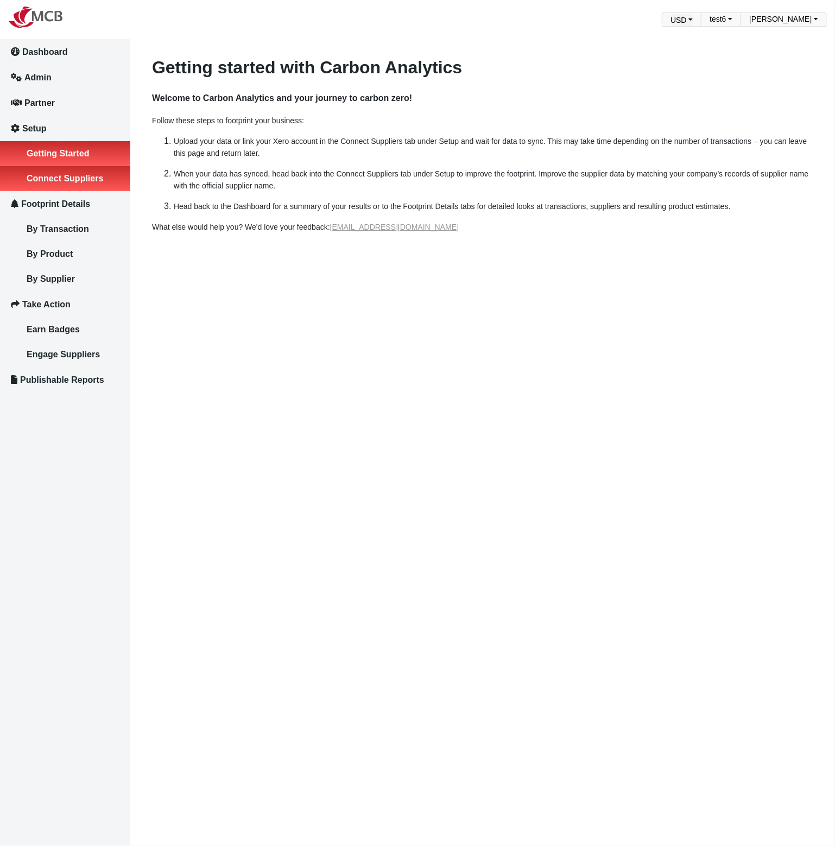  What do you see at coordinates (63, 354) in the screenshot?
I see `span: Engage Suppliers` at bounding box center [63, 354].